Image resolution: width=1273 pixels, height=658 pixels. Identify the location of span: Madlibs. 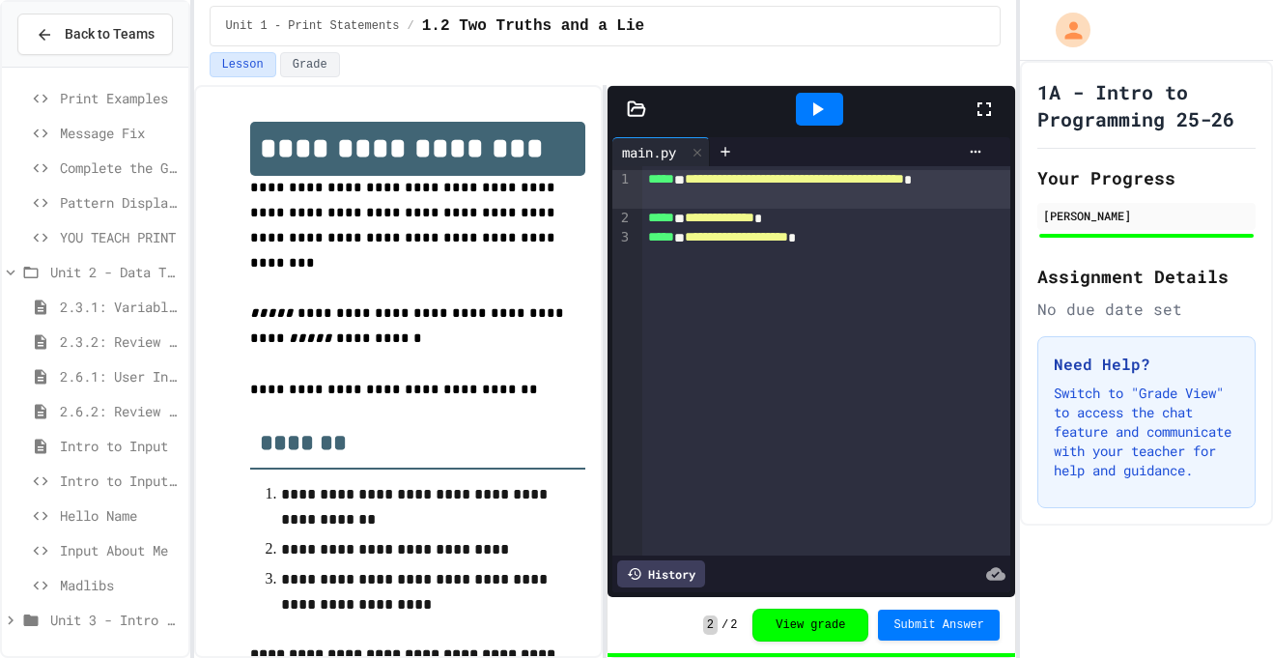
(120, 584).